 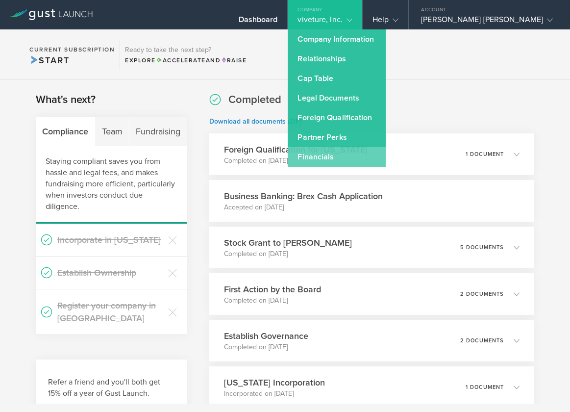 I want to click on div: Compliance, so click(x=65, y=131).